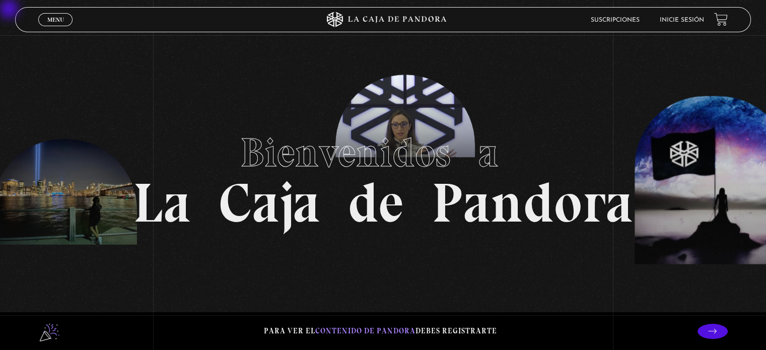 Image resolution: width=766 pixels, height=350 pixels. What do you see at coordinates (55, 29) in the screenshot?
I see `span: Cerrar` at bounding box center [55, 29].